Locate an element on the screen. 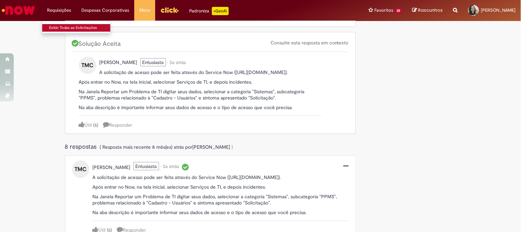 This screenshot has height=232, width=521. a: Útil is located at coordinates (86, 125).